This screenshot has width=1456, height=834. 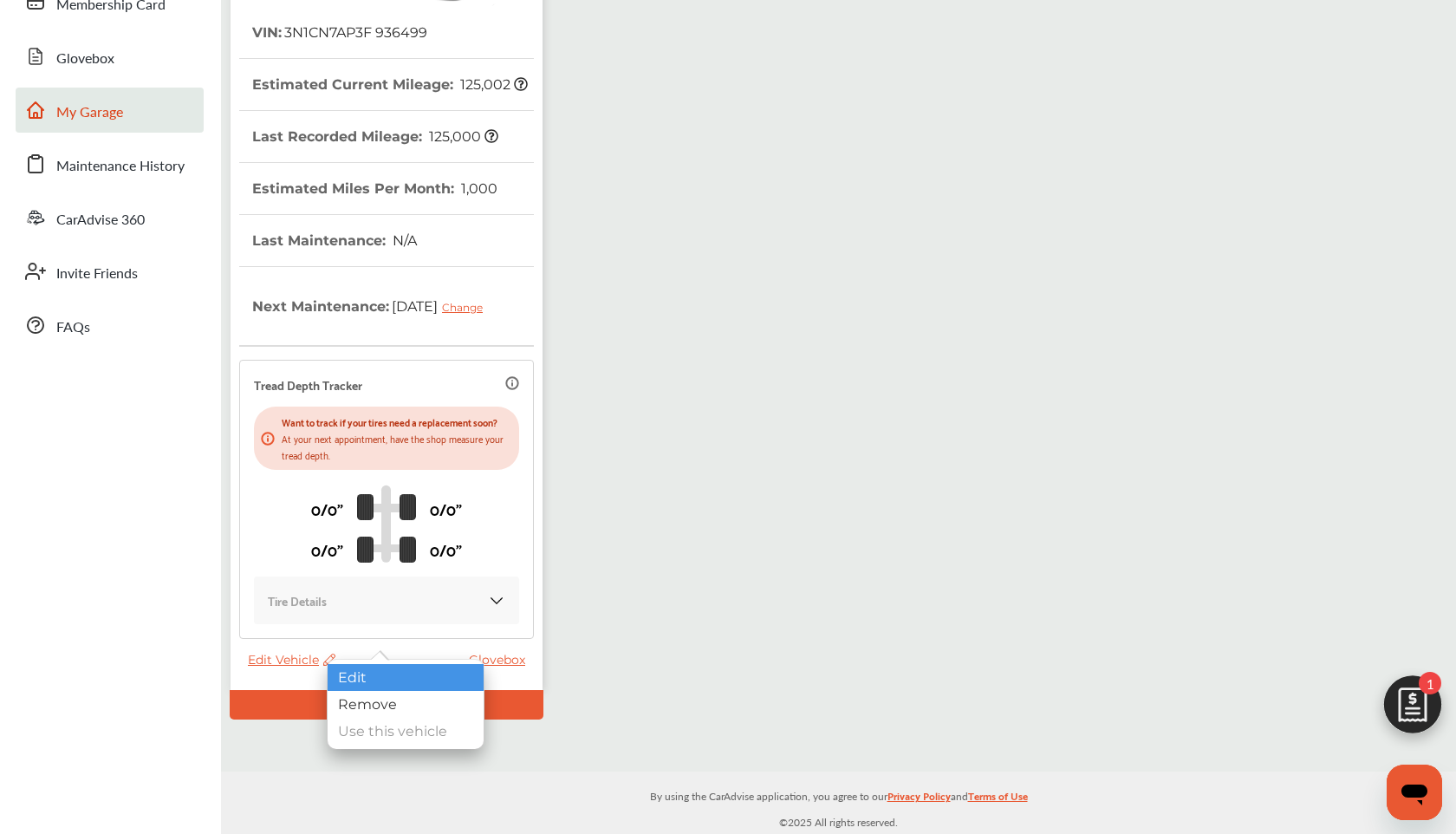 I want to click on div: Remove, so click(x=406, y=703).